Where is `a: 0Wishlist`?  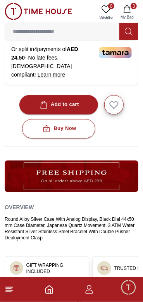
a: 0Wishlist is located at coordinates (106, 13).